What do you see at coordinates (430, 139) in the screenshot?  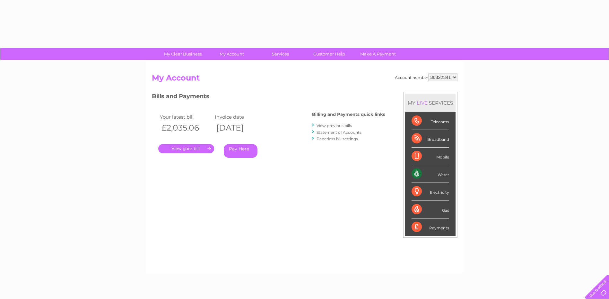 I see `div: Broadband` at bounding box center [430, 139].